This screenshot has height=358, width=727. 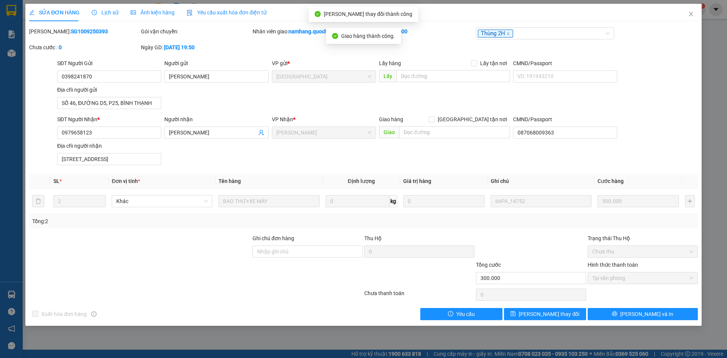 What do you see at coordinates (109, 103) in the screenshot?
I see `input: Địa chỉ của người gửi` at bounding box center [109, 103].